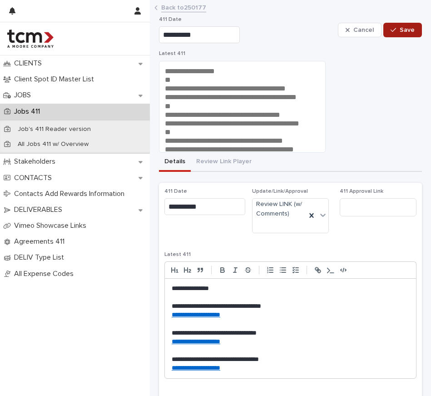  Describe the element at coordinates (29, 111) in the screenshot. I see `p: Jobs 411` at that location.